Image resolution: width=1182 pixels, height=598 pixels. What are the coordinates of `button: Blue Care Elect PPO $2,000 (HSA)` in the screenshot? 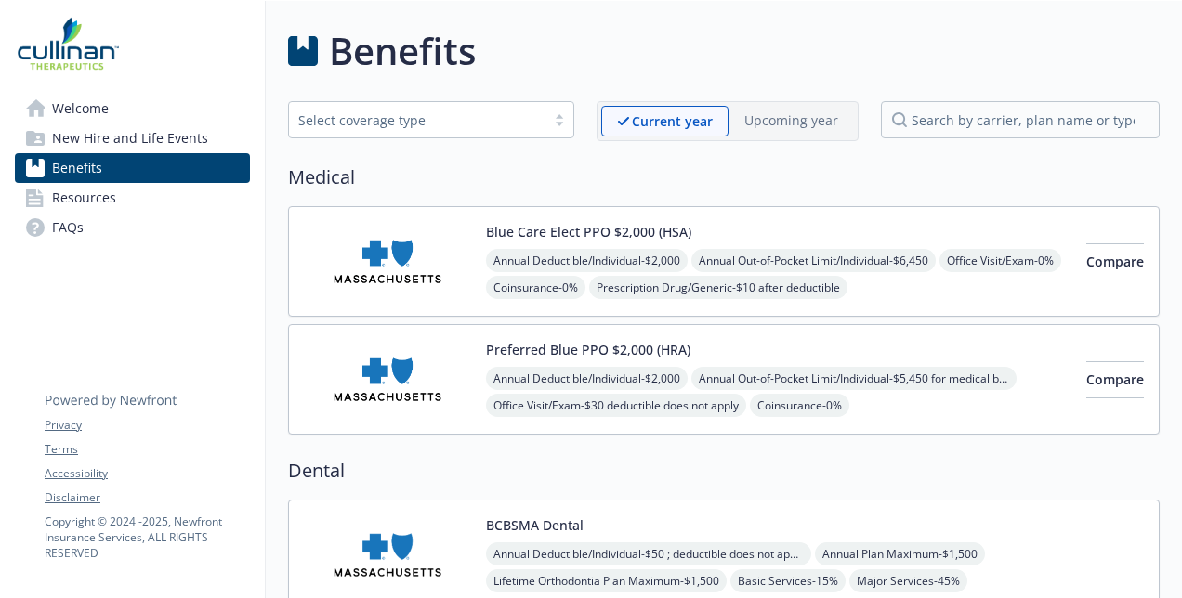 It's located at (588, 231).